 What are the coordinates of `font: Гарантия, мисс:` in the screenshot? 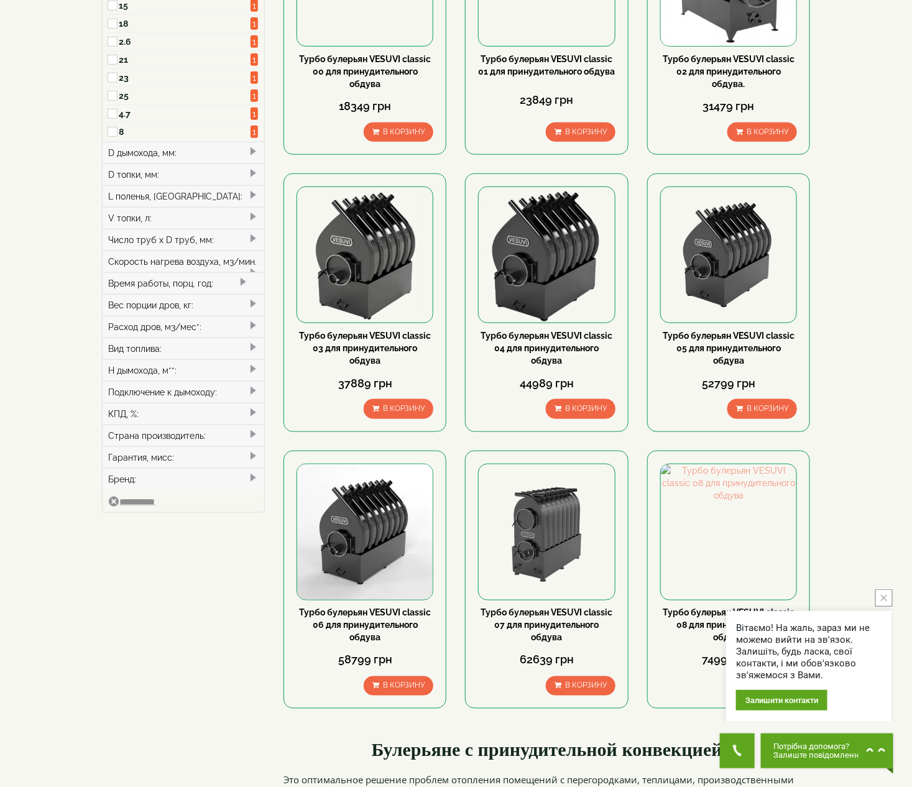 It's located at (142, 457).